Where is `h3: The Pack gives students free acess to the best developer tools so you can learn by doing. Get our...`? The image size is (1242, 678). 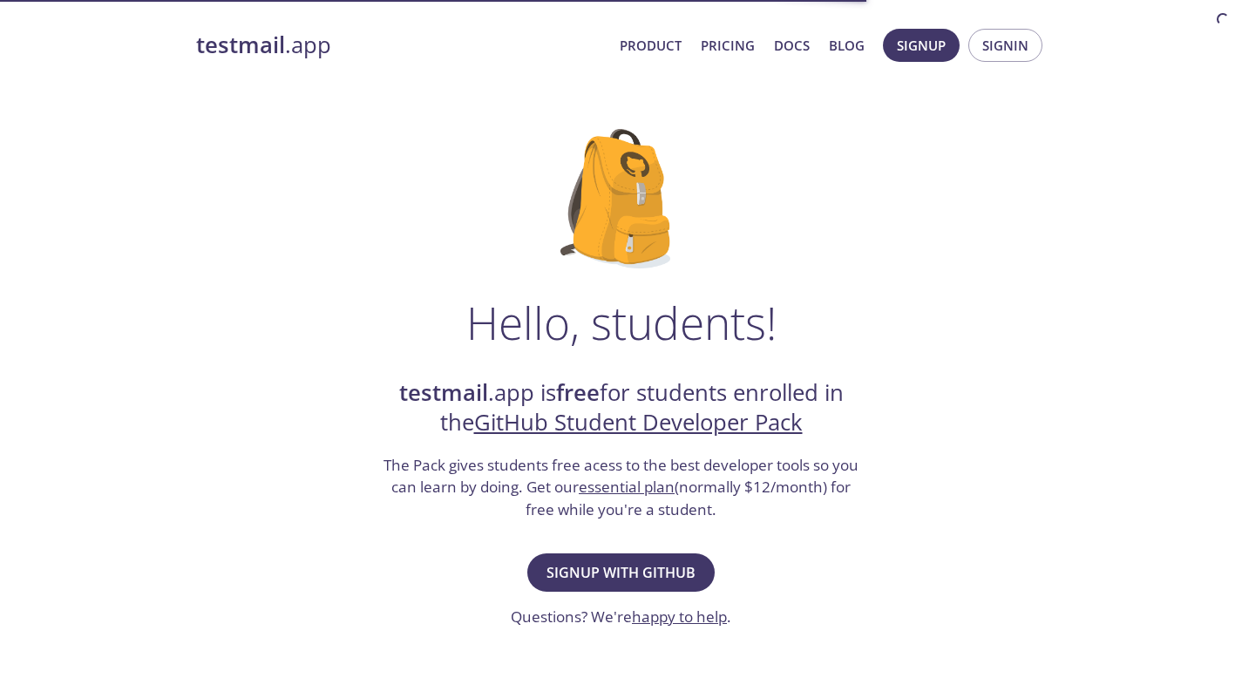 h3: The Pack gives students free acess to the best developer tools so you can learn by doing. Get our... is located at coordinates (621, 487).